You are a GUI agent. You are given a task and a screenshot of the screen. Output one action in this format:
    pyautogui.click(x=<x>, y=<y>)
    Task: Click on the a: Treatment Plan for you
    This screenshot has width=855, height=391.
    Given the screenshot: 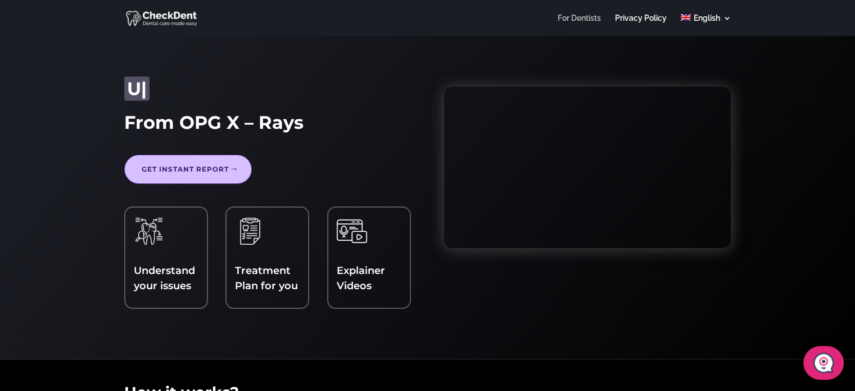 What is the action you would take?
    pyautogui.click(x=266, y=278)
    